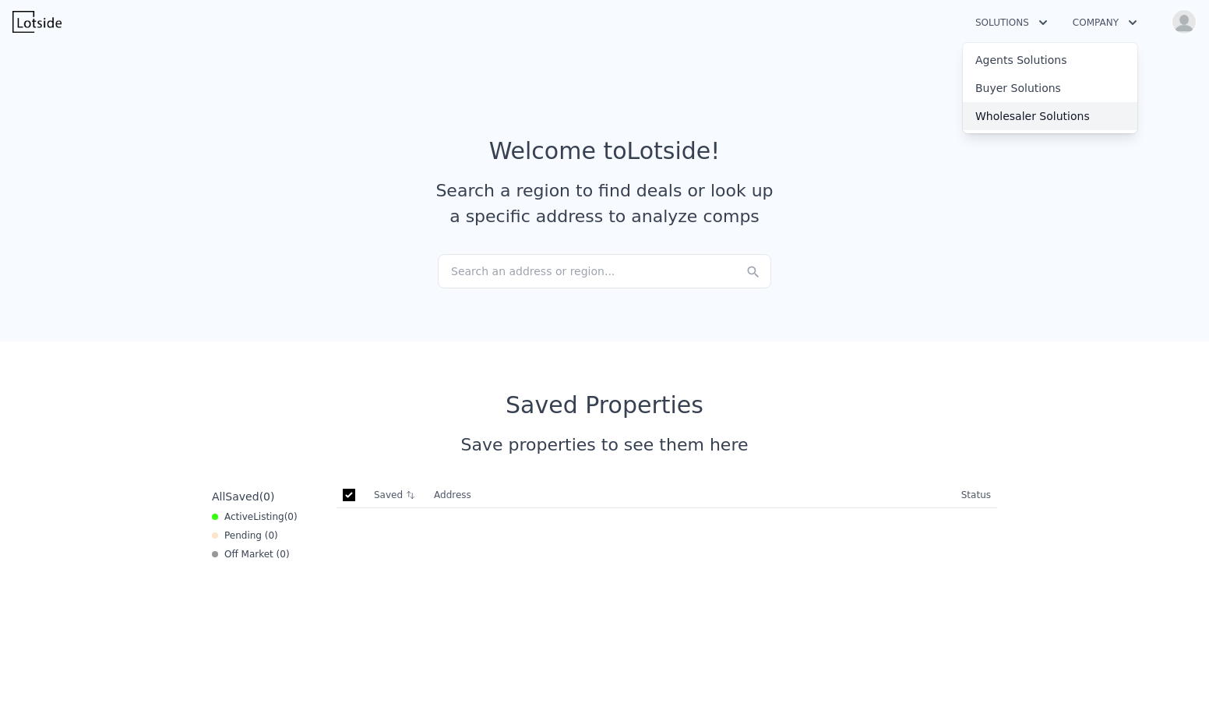 This screenshot has height=707, width=1209. Describe the element at coordinates (605, 444) in the screenshot. I see `div: Save properties to see them here` at that location.